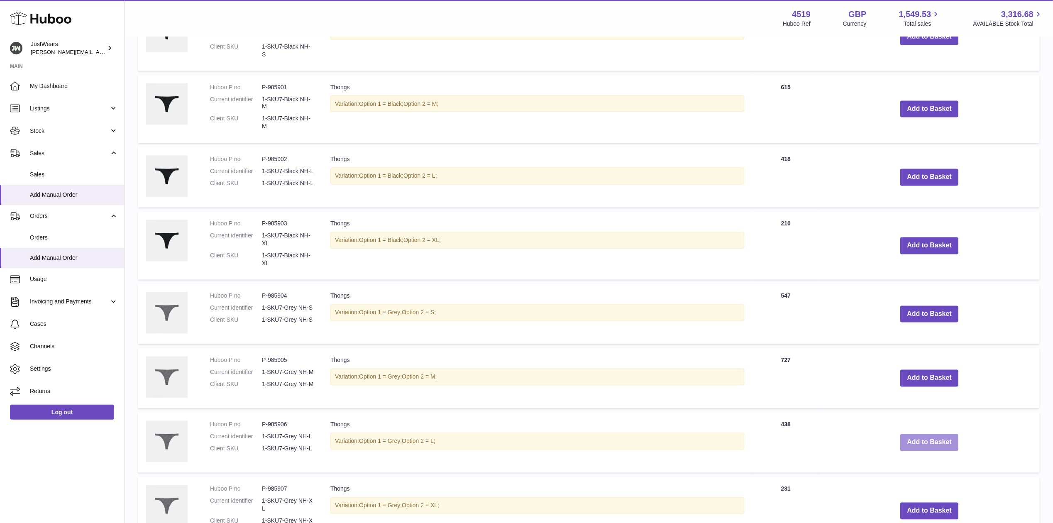 The height and width of the screenshot is (523, 1053). I want to click on dd: 1-SKU7-Black NH-L, so click(288, 183).